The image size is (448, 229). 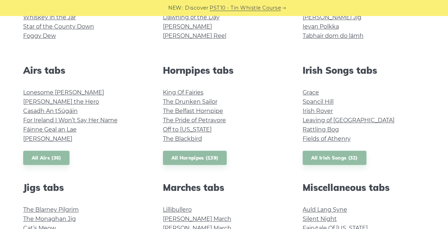 What do you see at coordinates (58, 26) in the screenshot?
I see `a: Star of the County Down` at bounding box center [58, 26].